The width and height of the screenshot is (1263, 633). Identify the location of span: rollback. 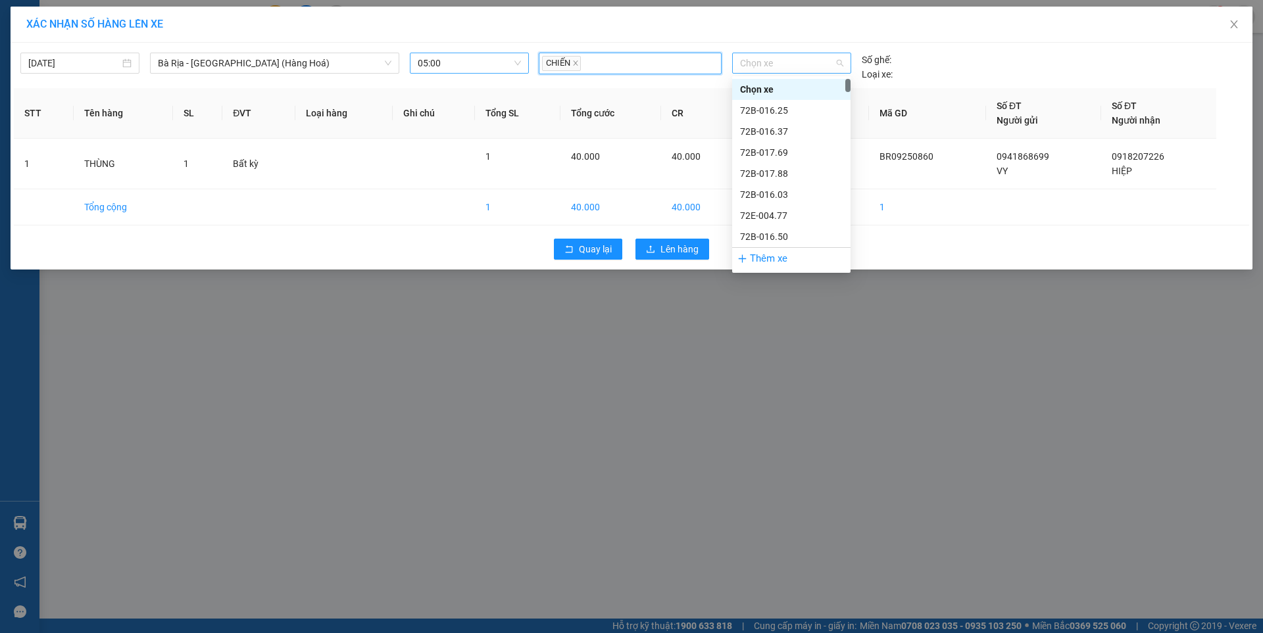
(569, 250).